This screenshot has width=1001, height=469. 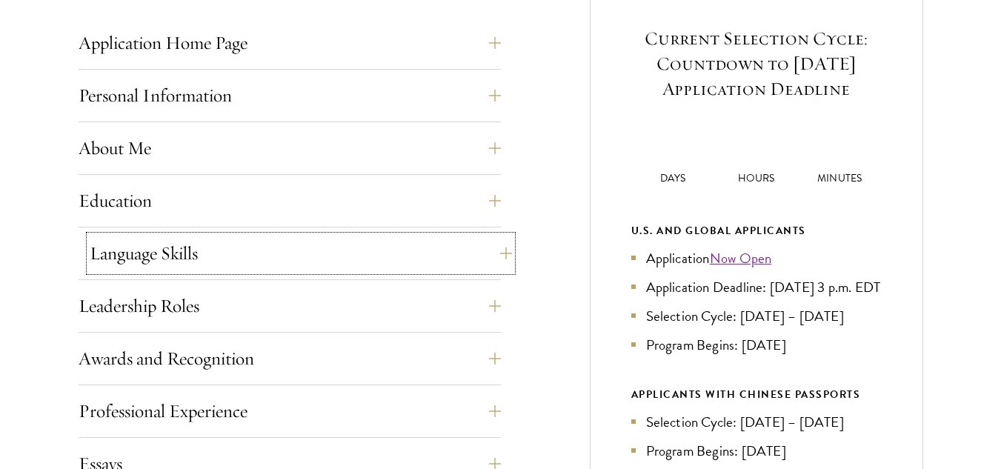 I want to click on a: Now Open, so click(x=741, y=258).